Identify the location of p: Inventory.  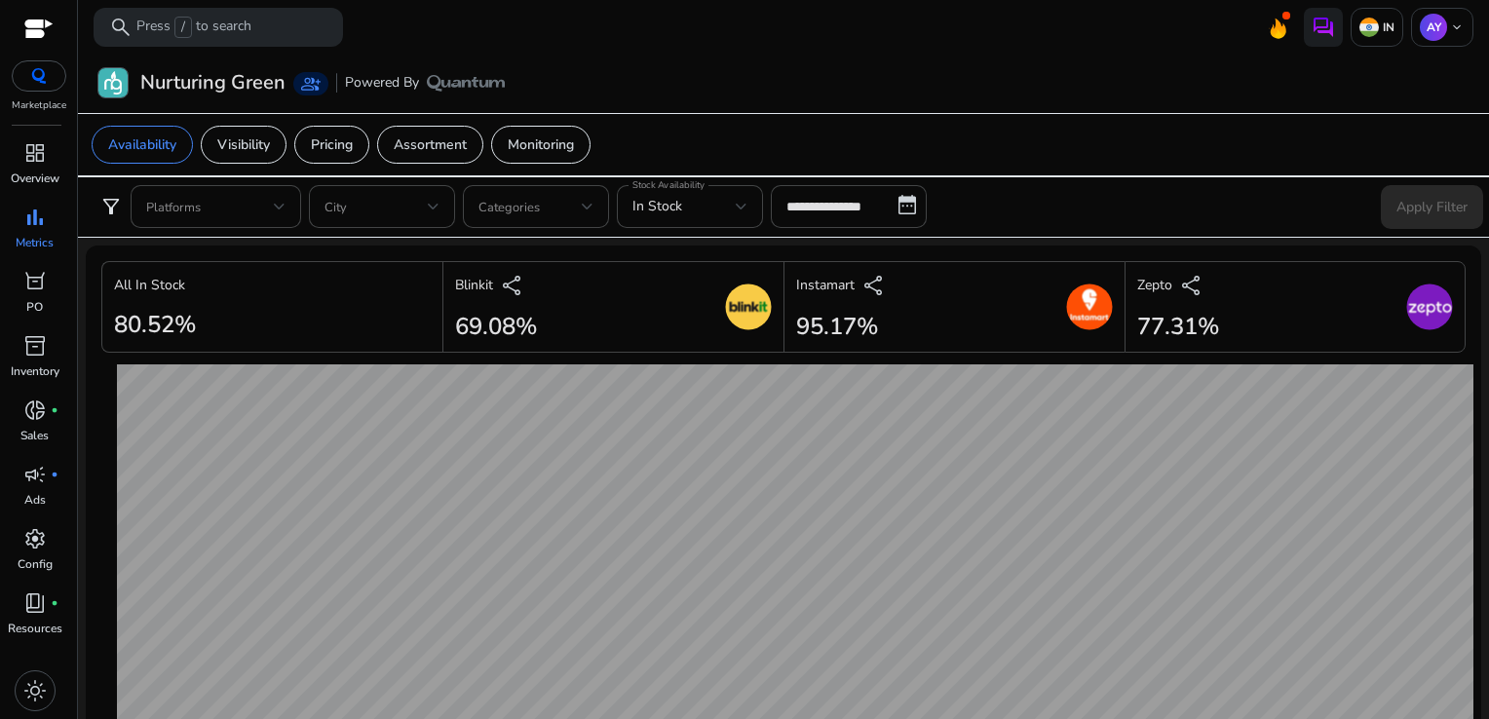
(35, 371).